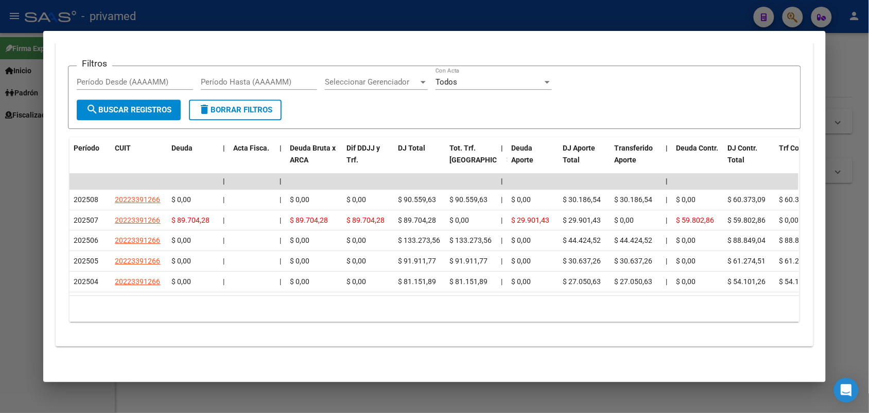  What do you see at coordinates (235, 110) in the screenshot?
I see `span: Borrar Filtros` at bounding box center [235, 110].